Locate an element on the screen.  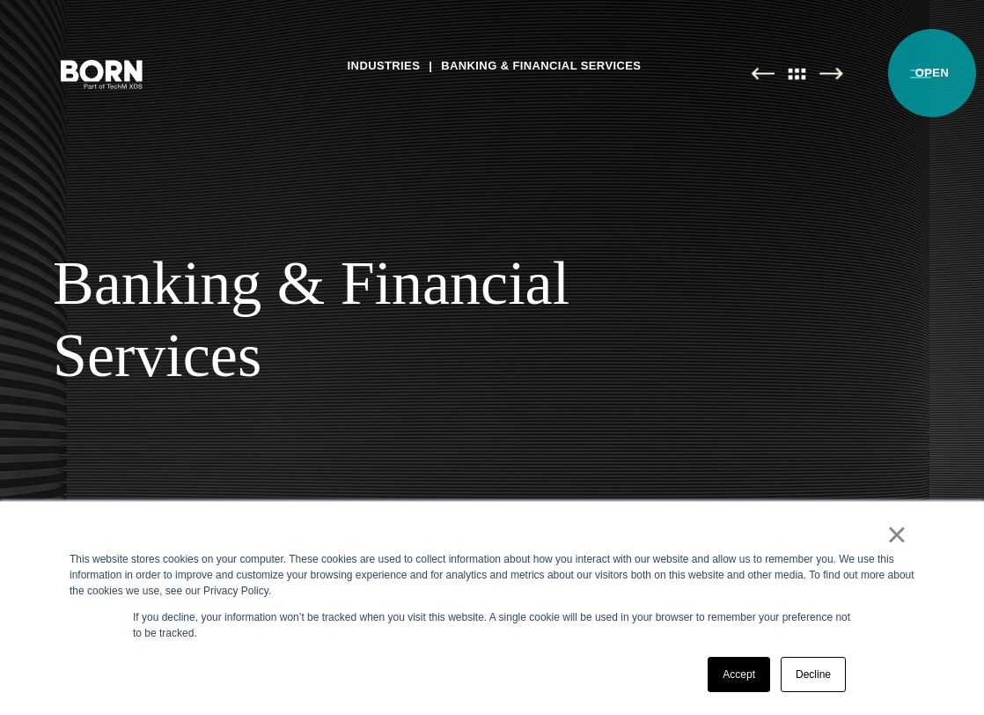
a: Banking & Financial Services is located at coordinates (540, 66).